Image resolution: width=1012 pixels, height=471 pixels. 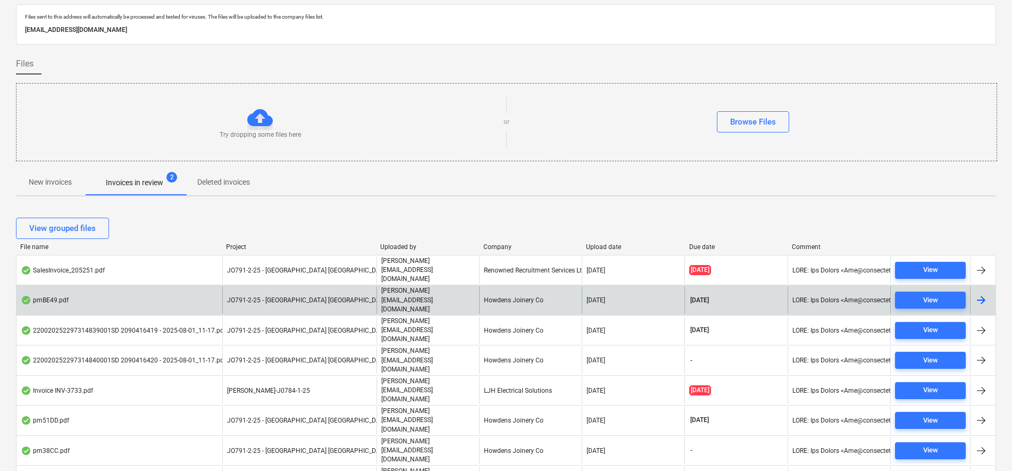 I want to click on div: View grouped files, so click(x=62, y=228).